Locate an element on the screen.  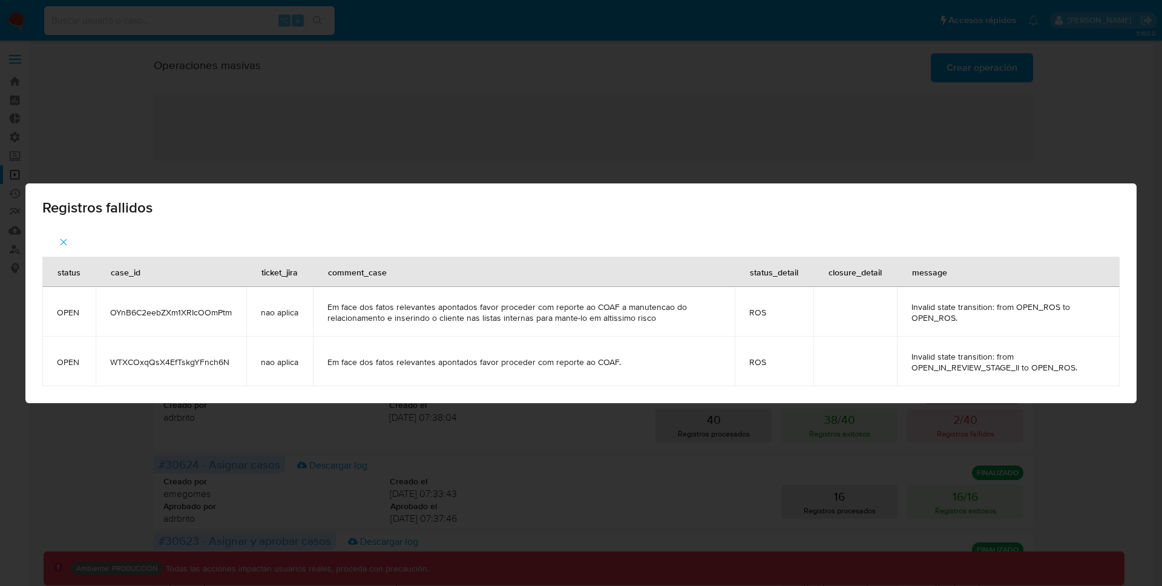
span: OYnB6C2eebZXm1XRIcOOmPtm is located at coordinates (171, 312).